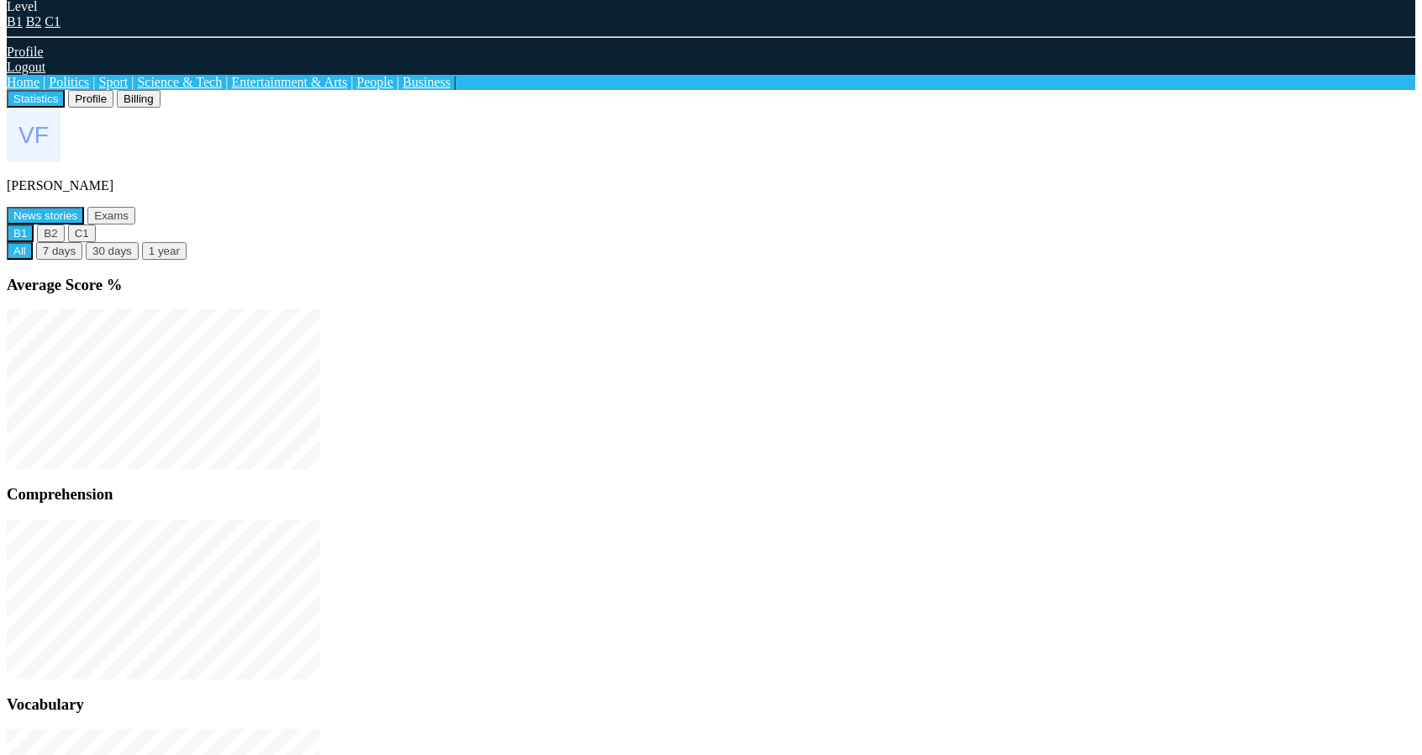 Image resolution: width=1422 pixels, height=755 pixels. Describe the element at coordinates (20, 233) in the screenshot. I see `button: B1` at that location.